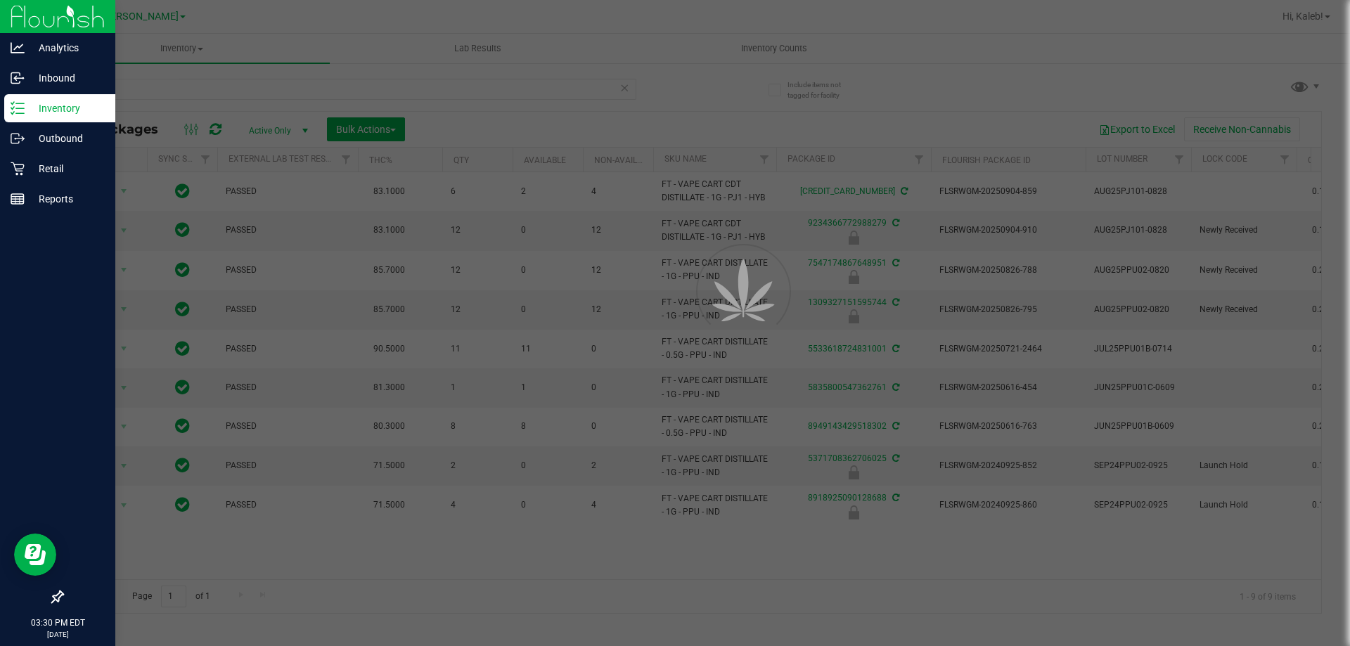 The height and width of the screenshot is (646, 1350). Describe the element at coordinates (18, 199) in the screenshot. I see `inline-svg: Reports` at that location.